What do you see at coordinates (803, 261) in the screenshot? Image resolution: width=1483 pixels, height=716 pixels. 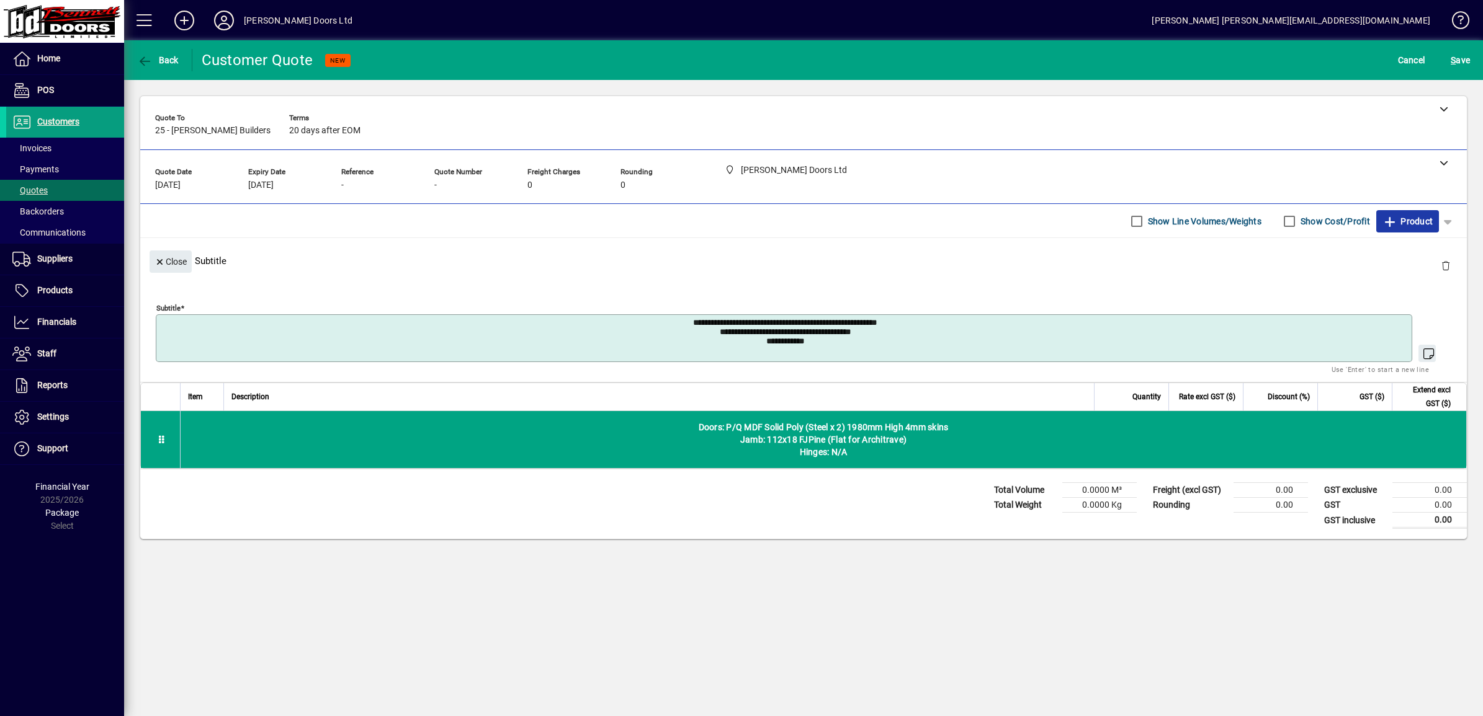 I see `div: Subtitle` at bounding box center [803, 261].